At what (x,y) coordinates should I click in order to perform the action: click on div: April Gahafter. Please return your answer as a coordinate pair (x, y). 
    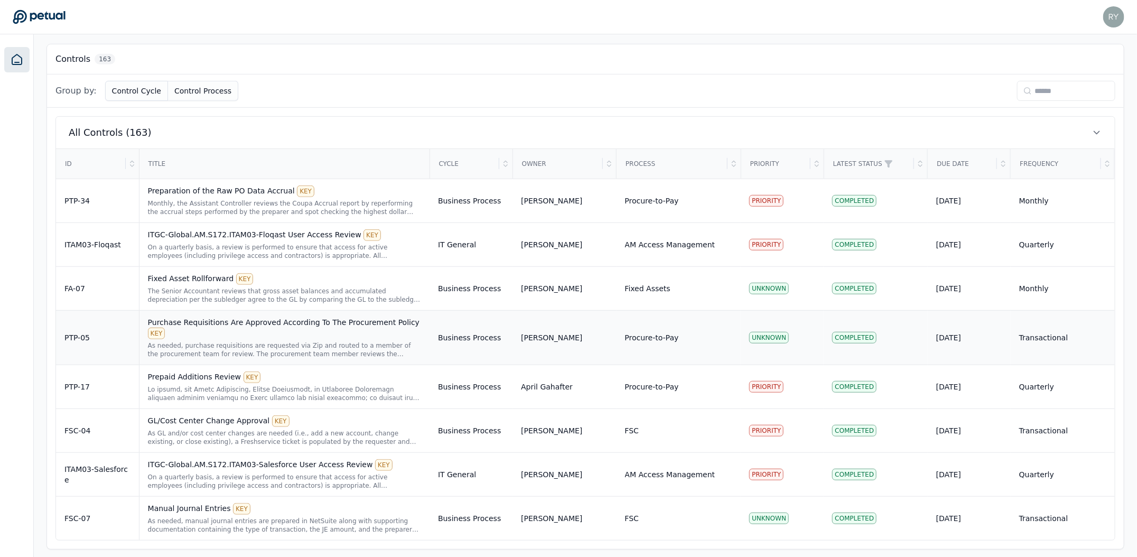
    Looking at the image, I should click on (547, 387).